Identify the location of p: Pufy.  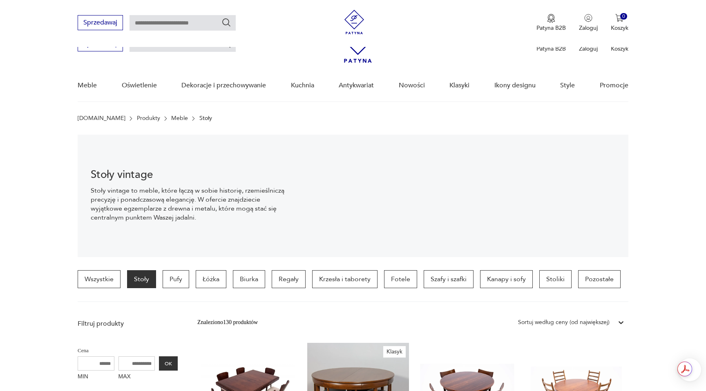
(176, 279).